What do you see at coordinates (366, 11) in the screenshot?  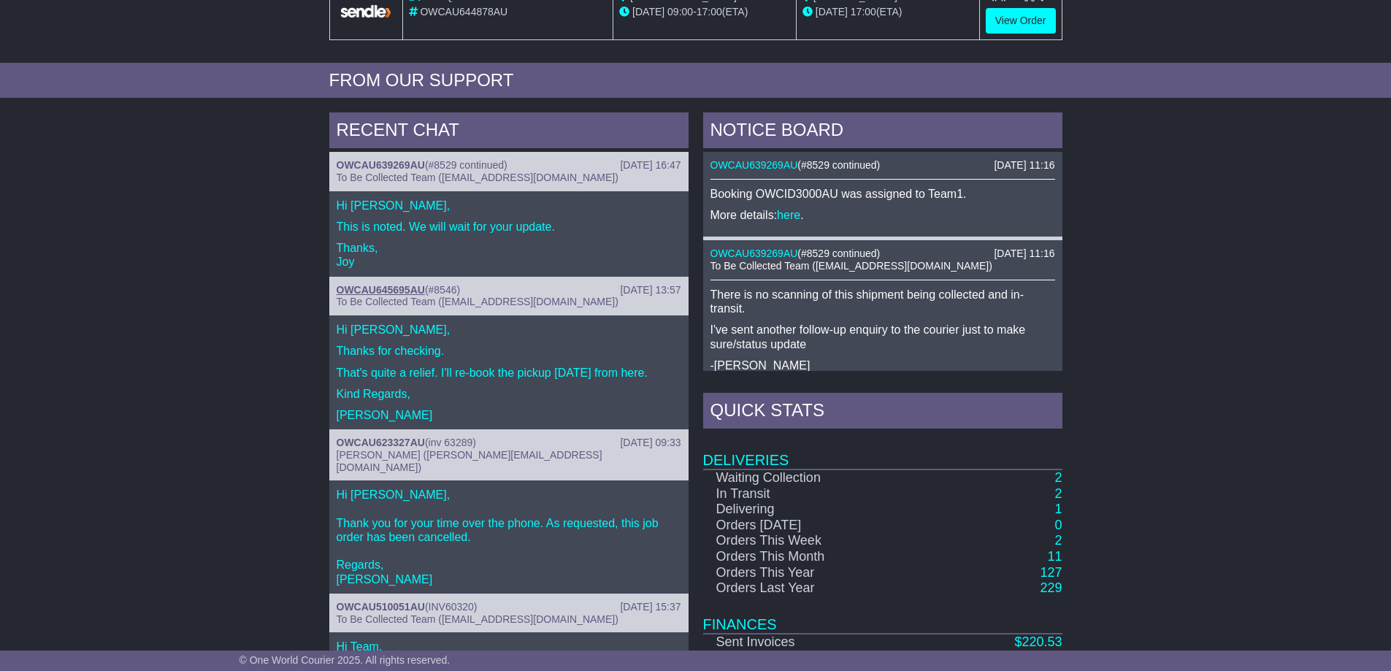 I see `img: GetCarrierServiceLogo` at bounding box center [366, 11].